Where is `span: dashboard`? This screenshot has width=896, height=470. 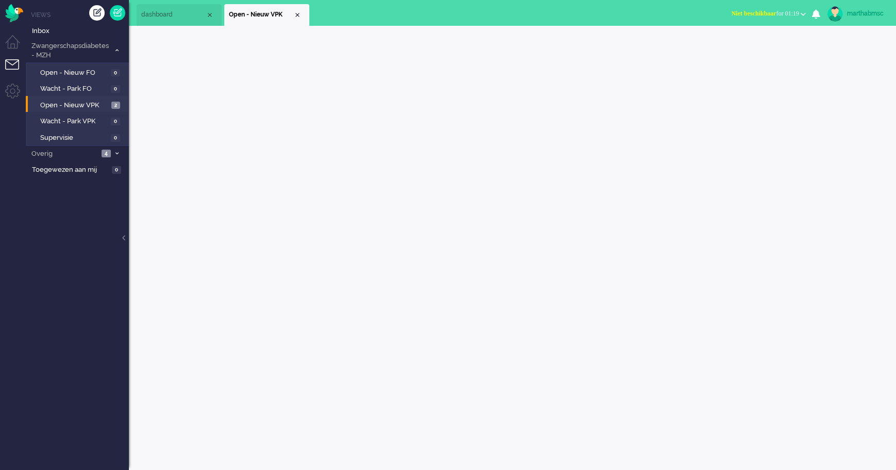 span: dashboard is located at coordinates (173, 14).